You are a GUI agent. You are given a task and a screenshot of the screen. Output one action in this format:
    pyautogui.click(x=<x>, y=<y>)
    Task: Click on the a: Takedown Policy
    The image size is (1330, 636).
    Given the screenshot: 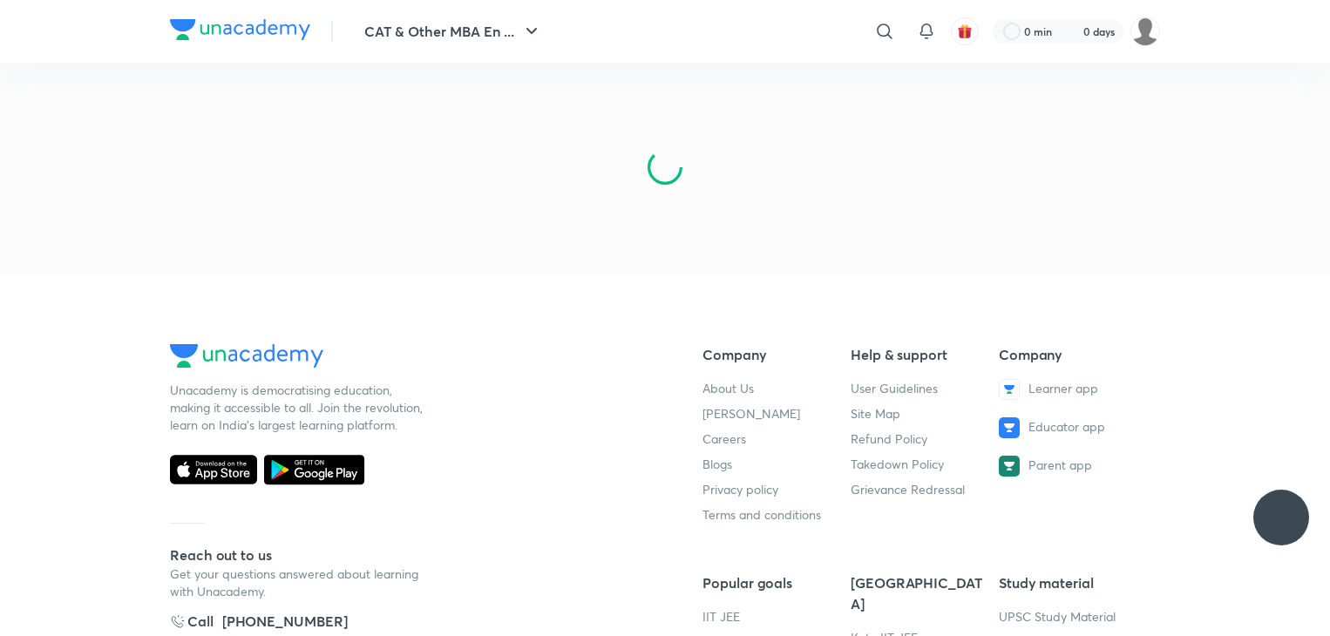 What is the action you would take?
    pyautogui.click(x=897, y=464)
    